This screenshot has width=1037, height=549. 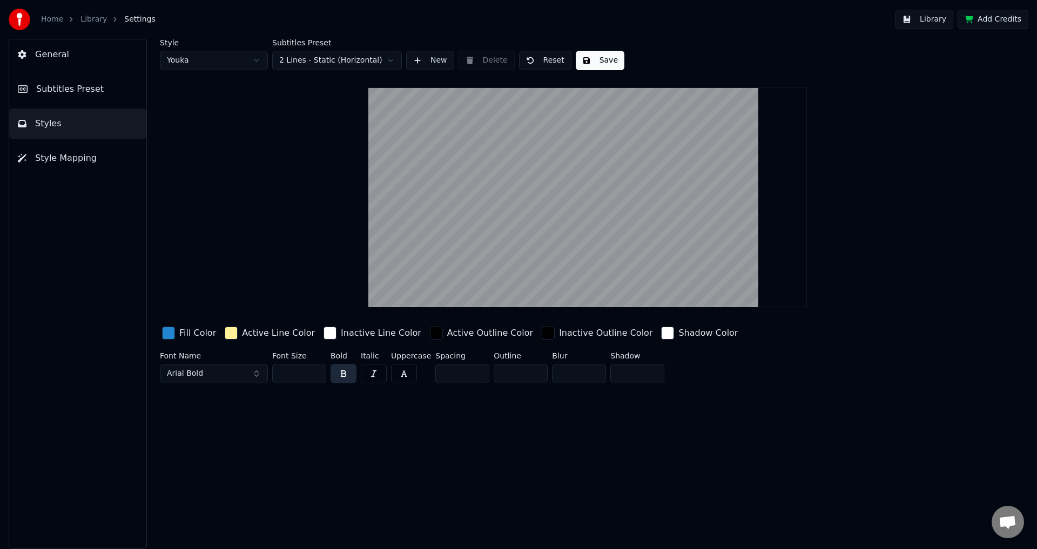 I want to click on button: Inactive Line Color, so click(x=372, y=333).